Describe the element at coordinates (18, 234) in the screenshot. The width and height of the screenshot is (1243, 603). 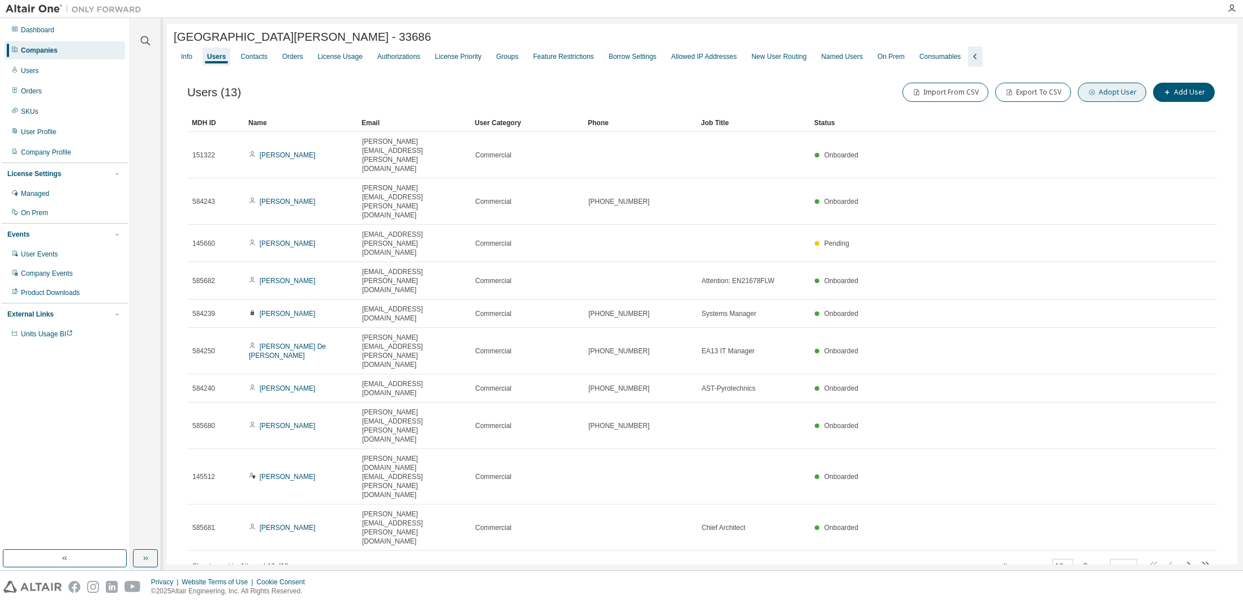
I see `div: Events` at that location.